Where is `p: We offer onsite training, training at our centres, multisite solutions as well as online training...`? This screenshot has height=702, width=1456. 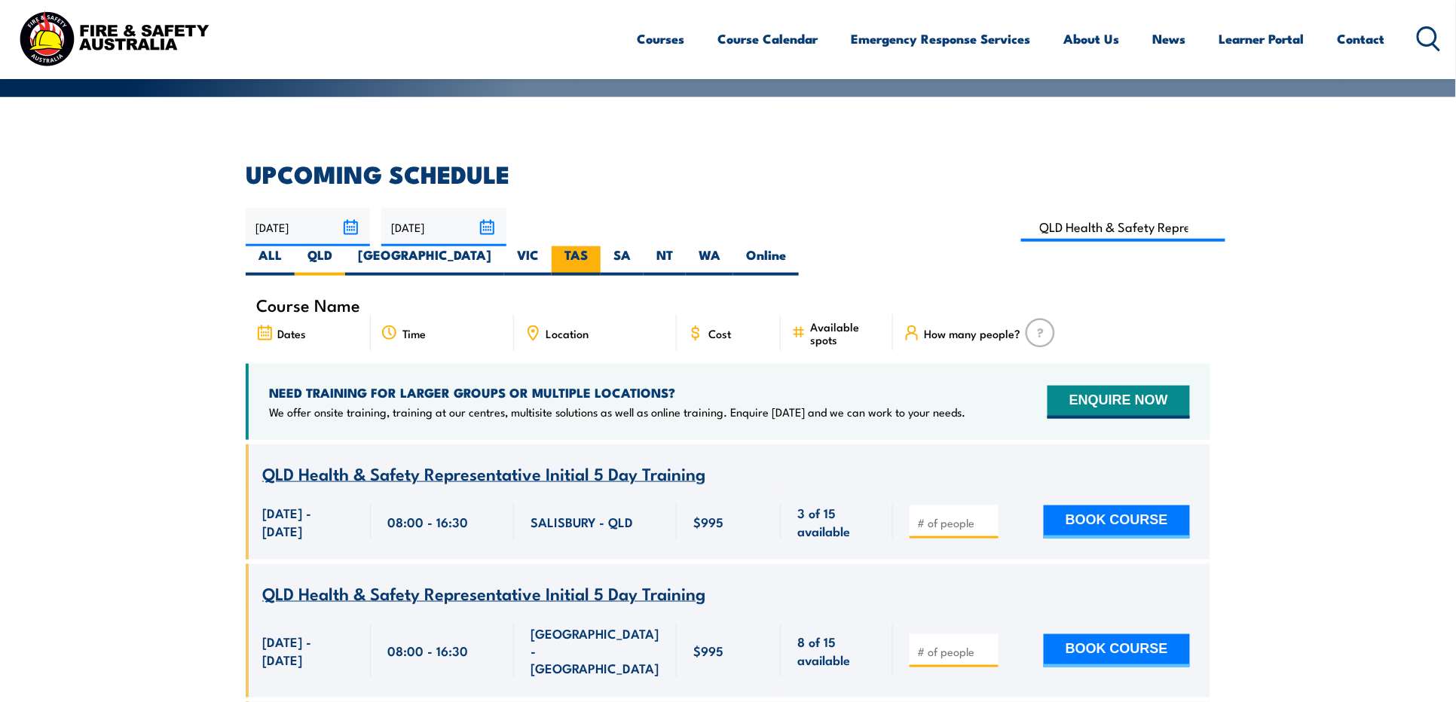
p: We offer onsite training, training at our centres, multisite solutions as well as online training... is located at coordinates (617, 412).